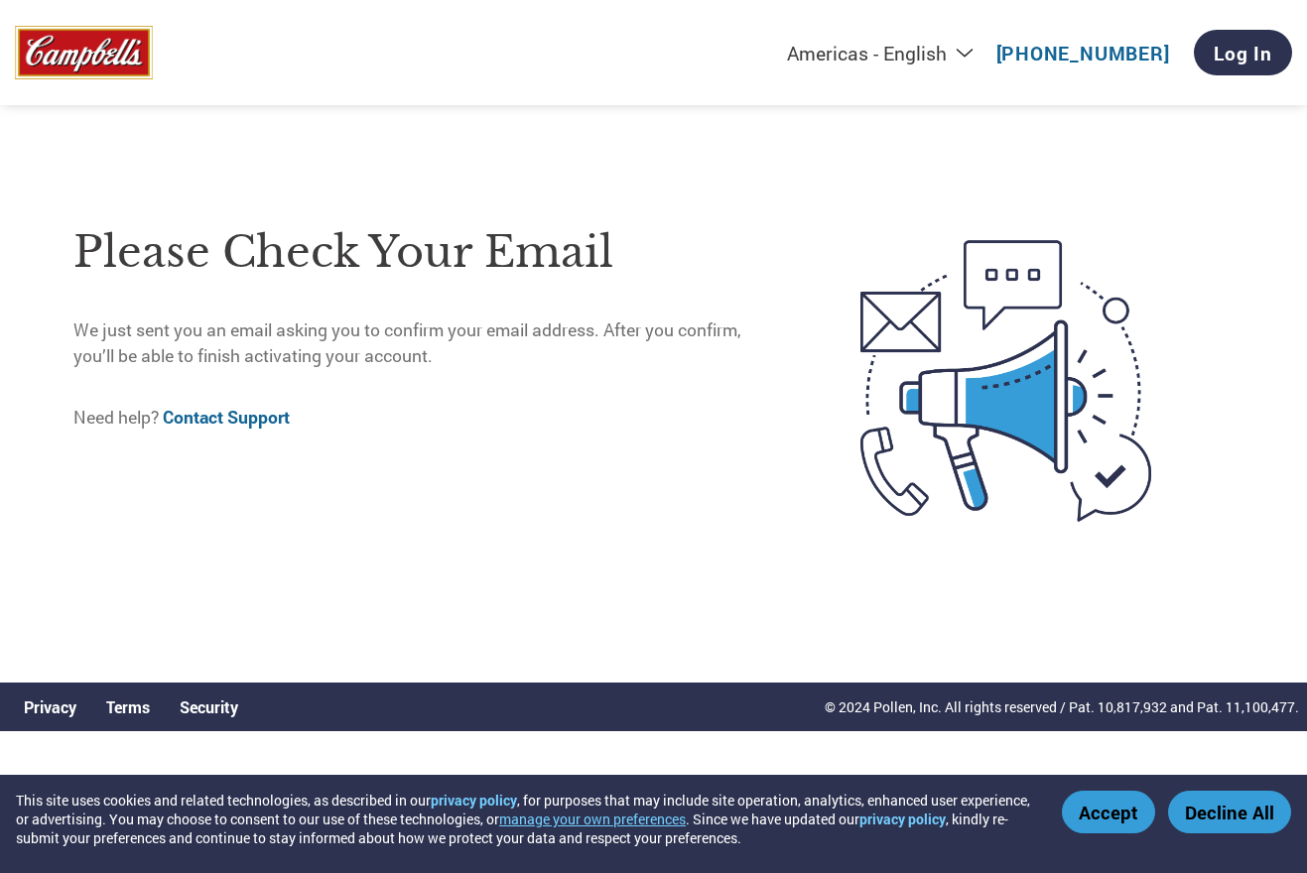 The width and height of the screenshot is (1307, 873). Describe the element at coordinates (425, 343) in the screenshot. I see `p: We just sent you an email asking you to confirm your email address. After you confirm, you’ll be ...` at that location.